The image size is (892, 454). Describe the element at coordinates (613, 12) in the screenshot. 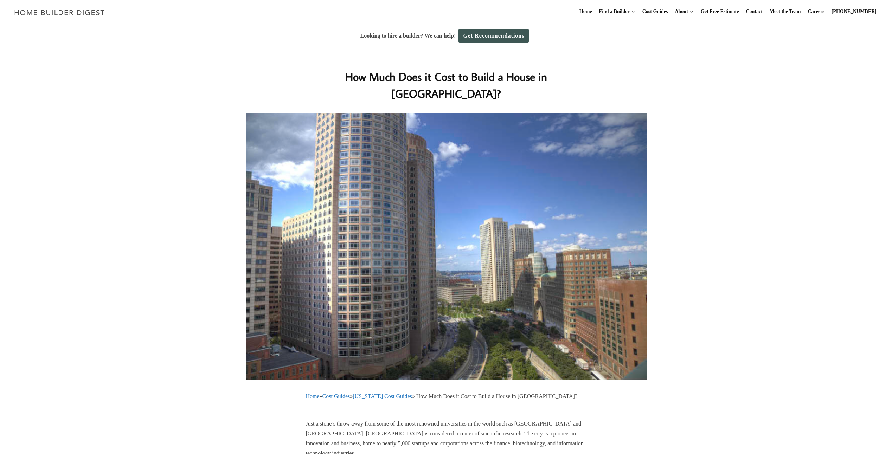

I see `a: Find a Builder` at that location.